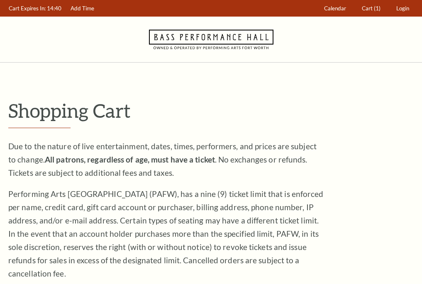 This screenshot has height=284, width=422. What do you see at coordinates (403, 8) in the screenshot?
I see `a: Login` at bounding box center [403, 8].